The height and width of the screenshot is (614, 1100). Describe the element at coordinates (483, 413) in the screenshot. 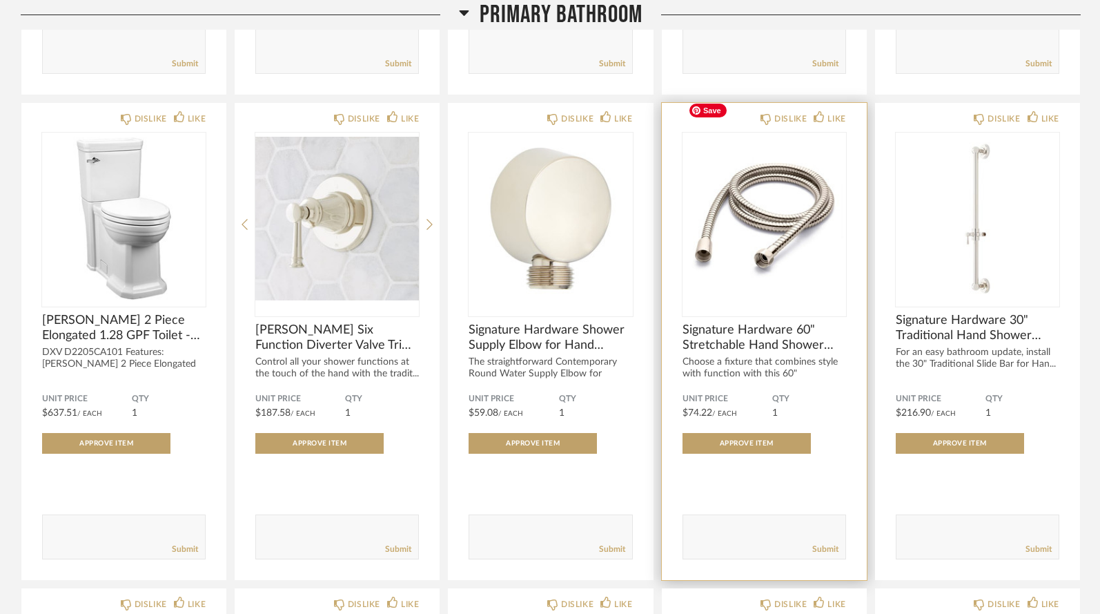

I see `span: $59.08` at that location.